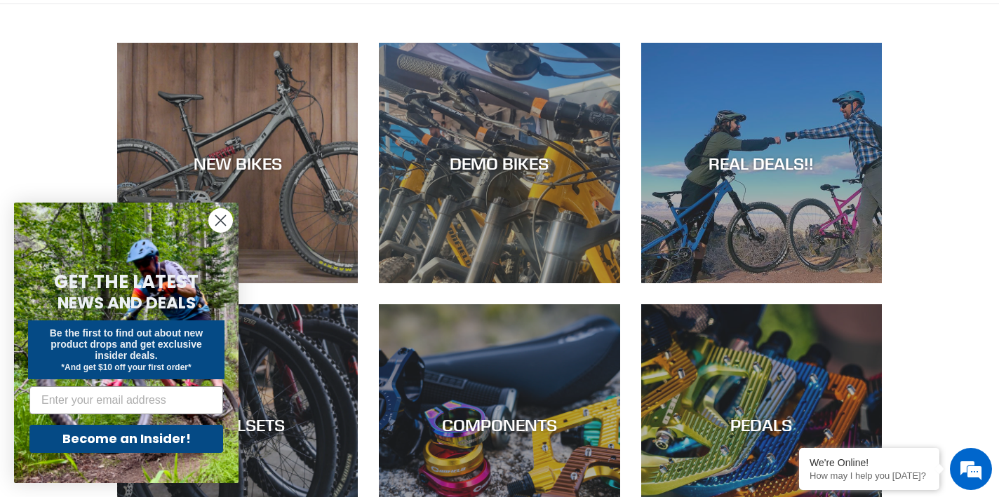 This screenshot has width=999, height=497. Describe the element at coordinates (869, 463) in the screenshot. I see `div: We're Online!` at that location.